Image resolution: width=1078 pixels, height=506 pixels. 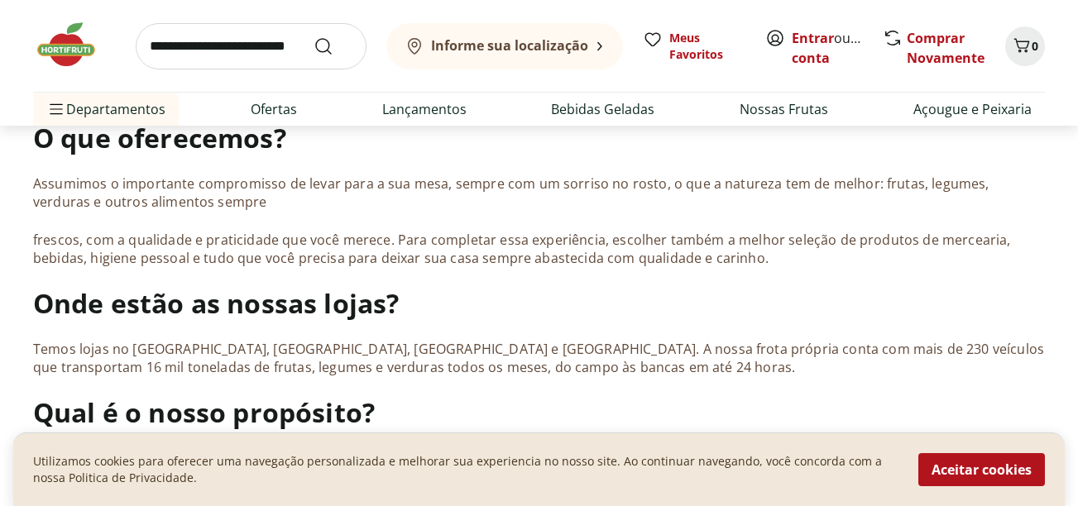 I want to click on a: Criar conta, so click(x=837, y=48).